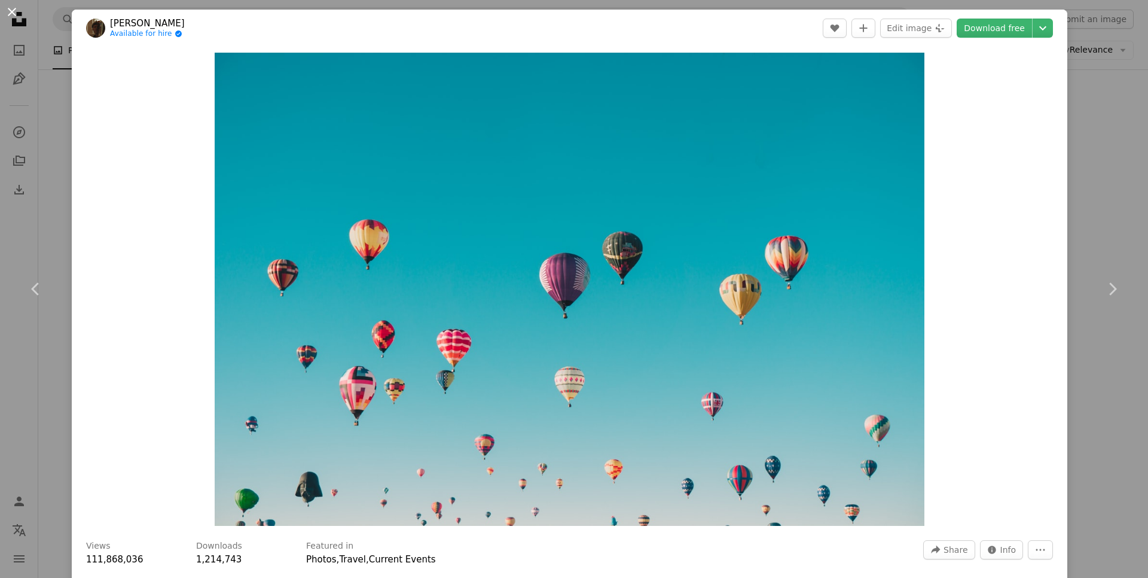  I want to click on a: Download free, so click(994, 28).